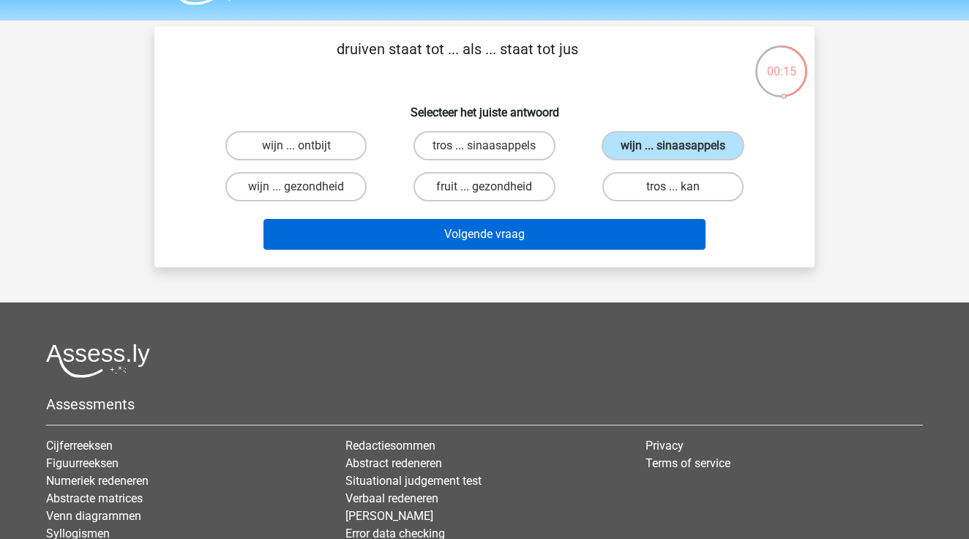 Image resolution: width=969 pixels, height=539 pixels. Describe the element at coordinates (390, 445) in the screenshot. I see `a: Redactiesommen` at that location.